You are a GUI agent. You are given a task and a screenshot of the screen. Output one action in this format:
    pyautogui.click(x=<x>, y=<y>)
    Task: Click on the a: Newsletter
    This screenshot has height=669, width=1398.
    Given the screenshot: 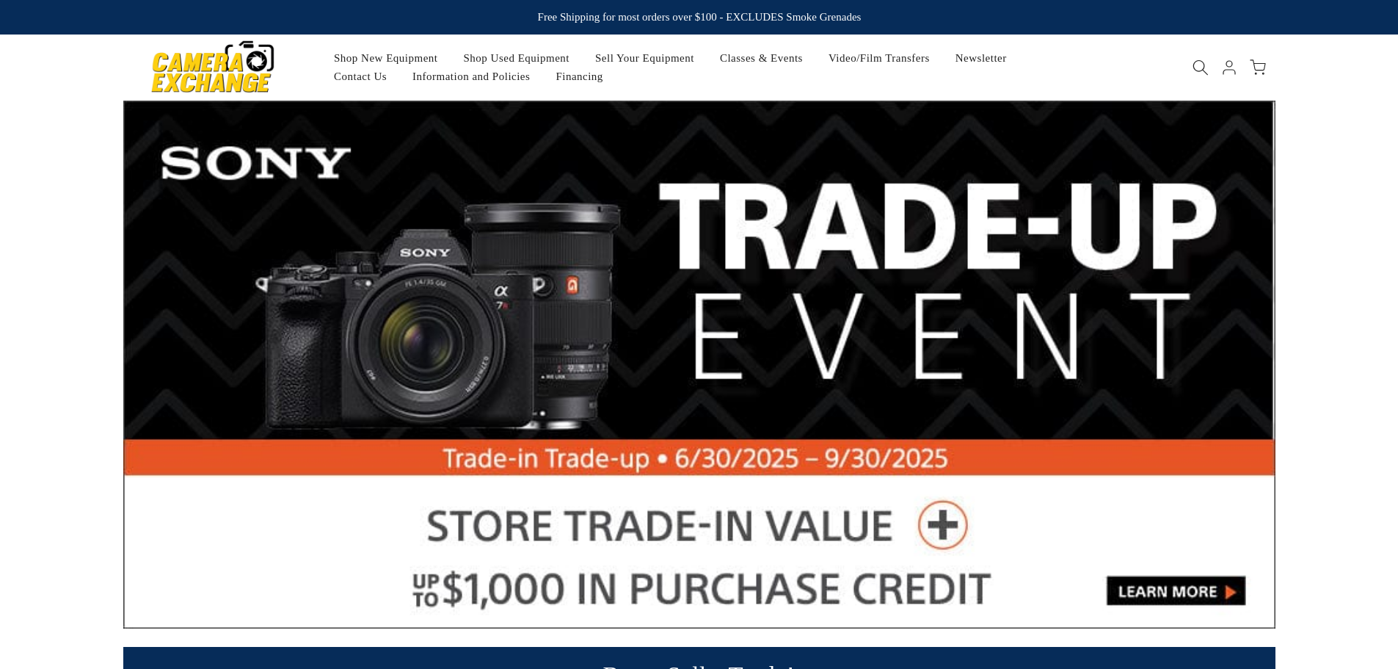 What is the action you would take?
    pyautogui.click(x=980, y=58)
    